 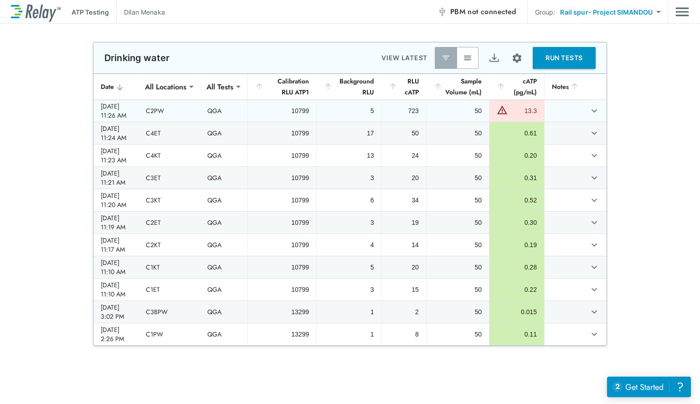 I want to click on div: 13299, so click(x=282, y=312).